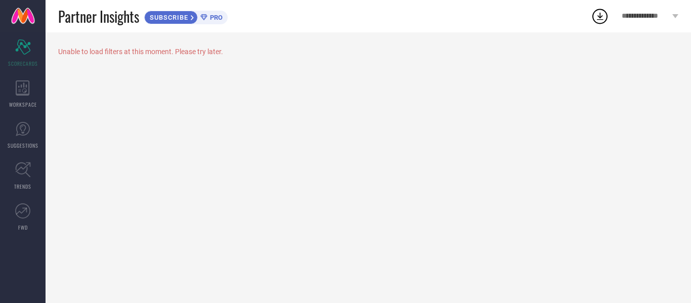  Describe the element at coordinates (23, 186) in the screenshot. I see `span: TRENDS` at that location.